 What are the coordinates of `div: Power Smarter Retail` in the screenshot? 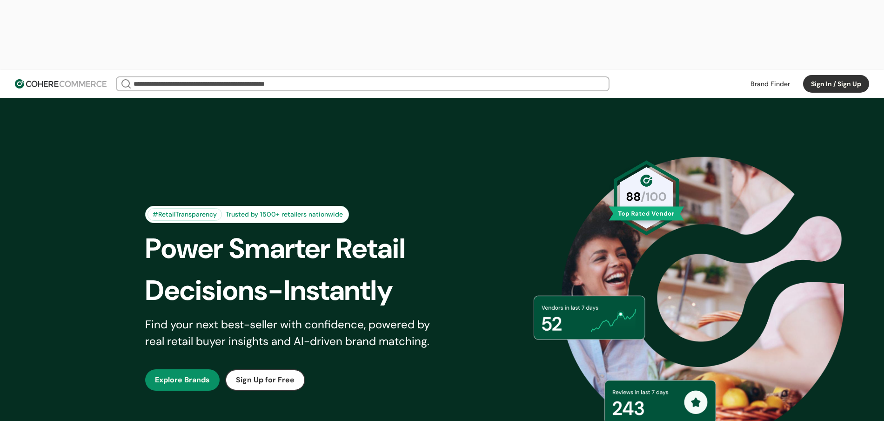 It's located at (301, 248).